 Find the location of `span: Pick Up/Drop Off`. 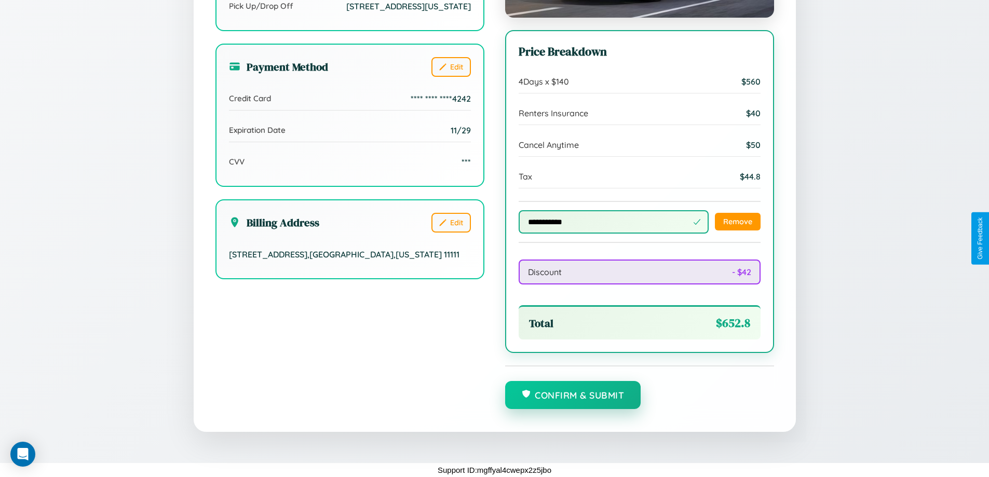

span: Pick Up/Drop Off is located at coordinates (261, 6).